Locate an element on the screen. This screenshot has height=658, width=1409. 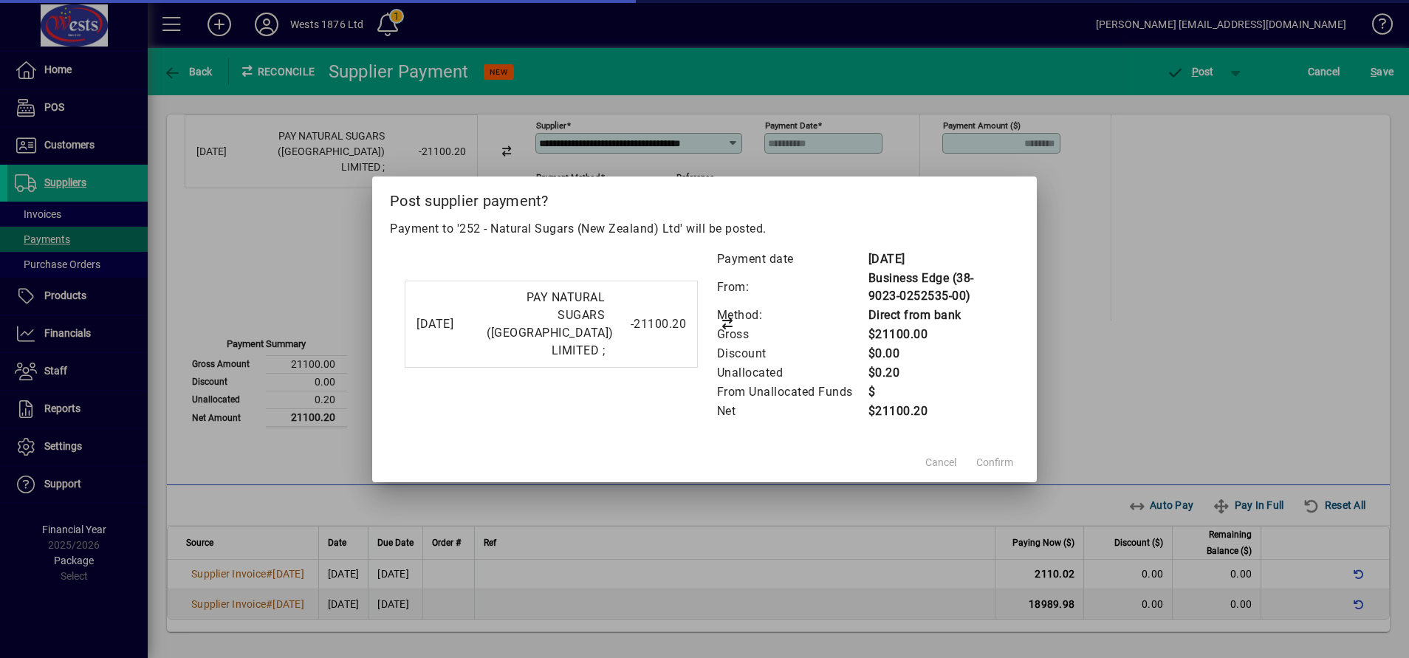
td: From Unallocated Funds is located at coordinates (791, 392).